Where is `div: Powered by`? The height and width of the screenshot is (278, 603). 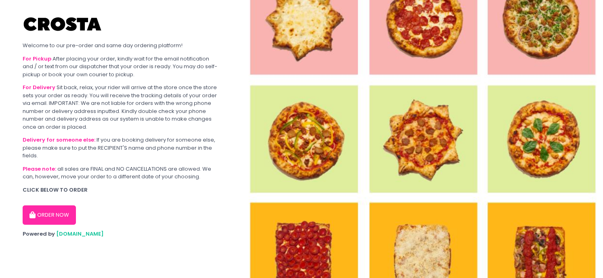
div: Powered by is located at coordinates (120, 234).